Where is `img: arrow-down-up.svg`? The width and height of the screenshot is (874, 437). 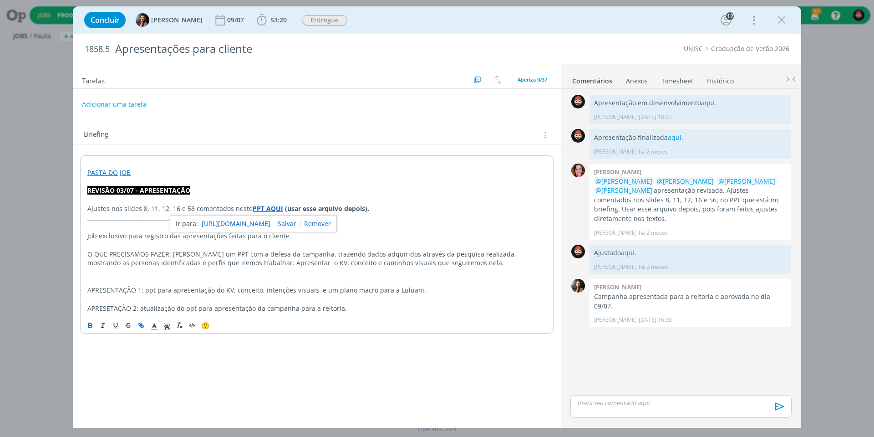 img: arrow-down-up.svg is located at coordinates (498, 80).